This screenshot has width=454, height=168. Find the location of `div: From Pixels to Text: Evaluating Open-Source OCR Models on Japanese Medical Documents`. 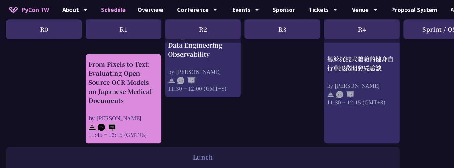

div: From Pixels to Text: Evaluating Open-Source OCR Models on Japanese Medical Documents is located at coordinates (123, 82).